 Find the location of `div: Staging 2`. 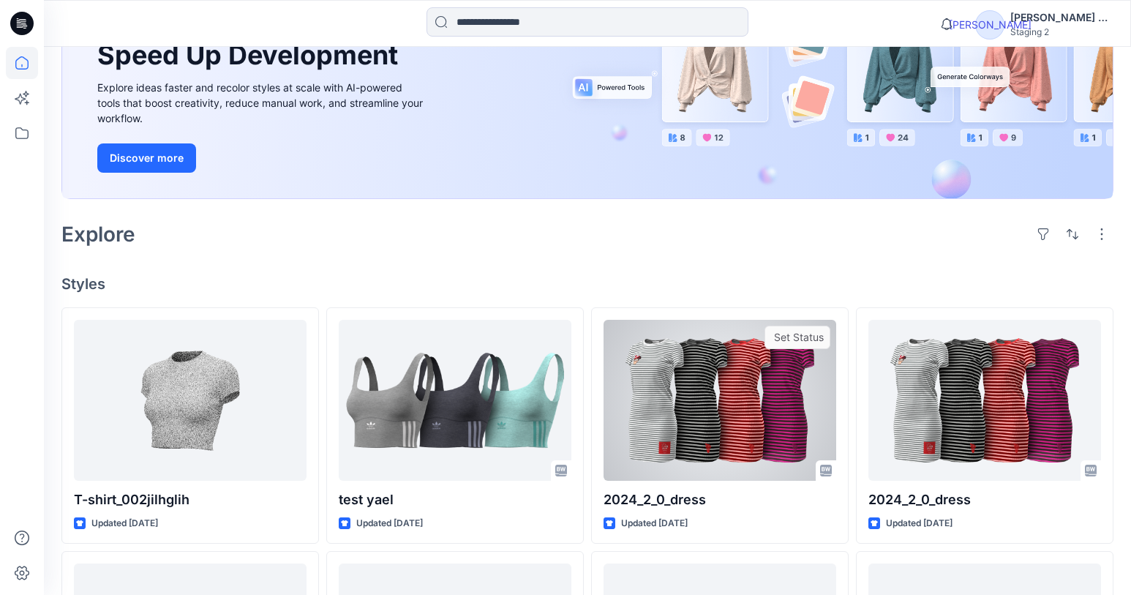

div: Staging 2 is located at coordinates (1062, 31).